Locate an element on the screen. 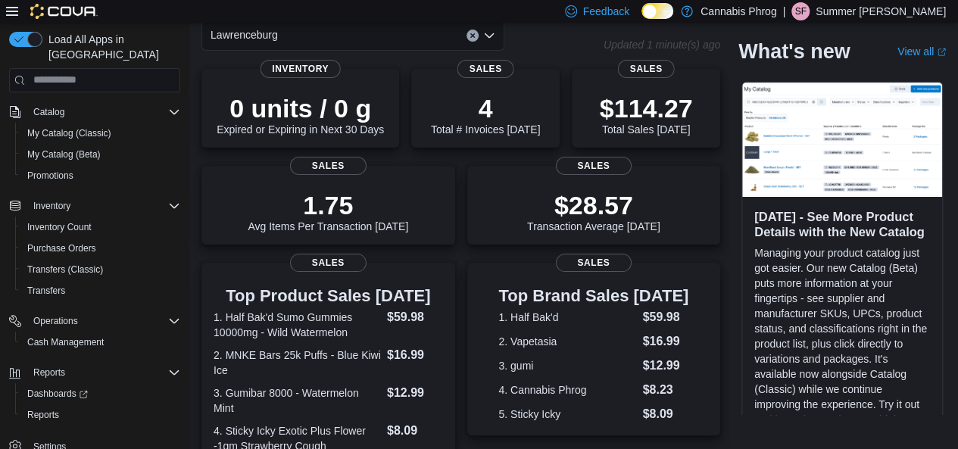  dt: 2. MNKE Bars 25k Puffs - Blue Kiwi Ice is located at coordinates (297, 363).